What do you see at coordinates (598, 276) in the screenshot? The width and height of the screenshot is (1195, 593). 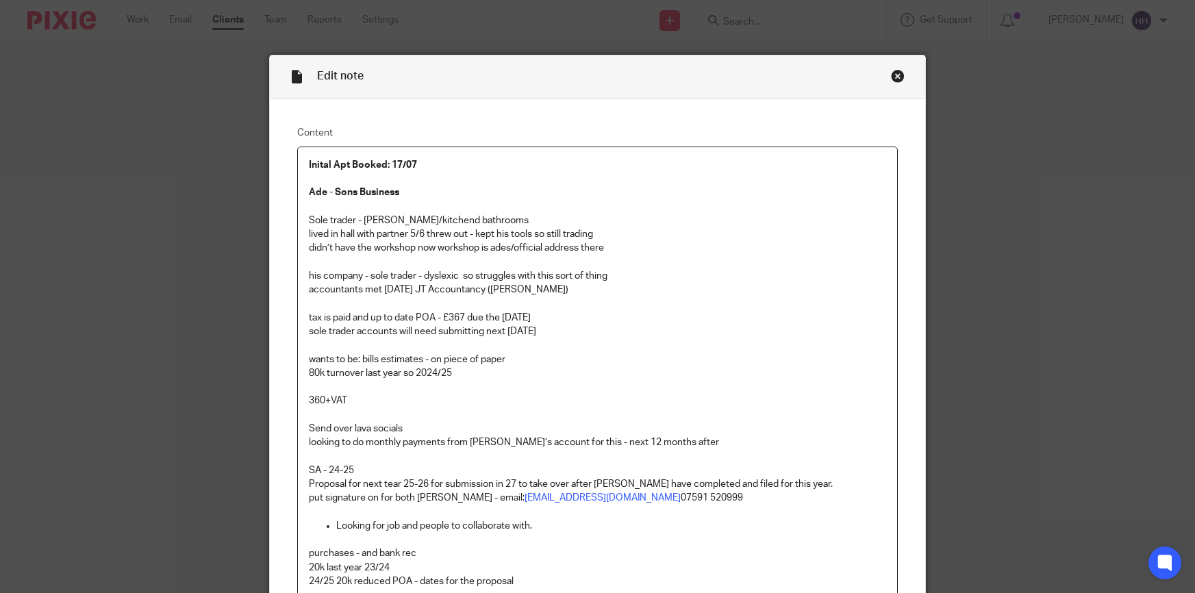 I see `p: his company - sole trader - dyslexic so struggles with this sort of thing` at bounding box center [598, 276].